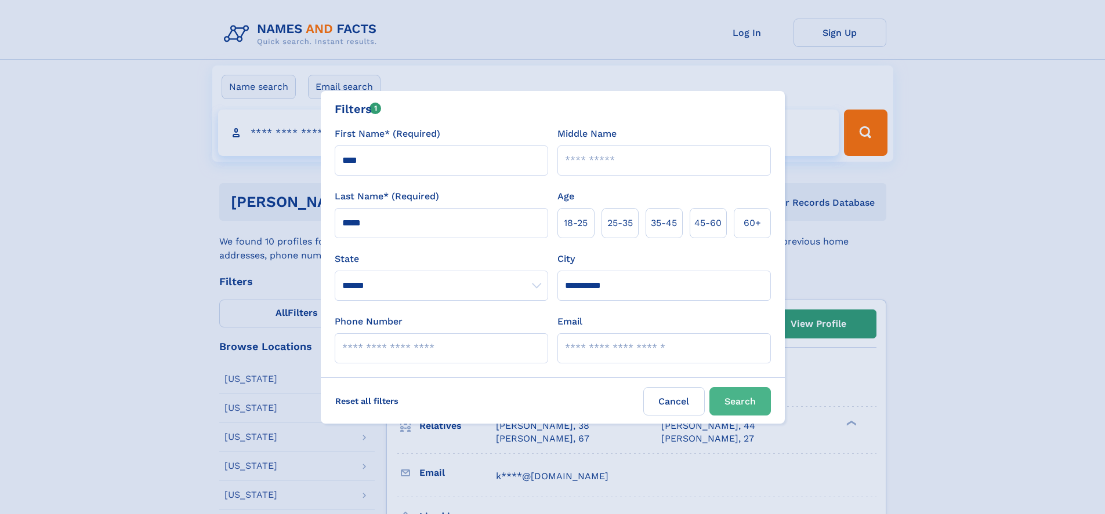 This screenshot has width=1105, height=514. Describe the element at coordinates (575, 223) in the screenshot. I see `span: 18‑25` at that location.